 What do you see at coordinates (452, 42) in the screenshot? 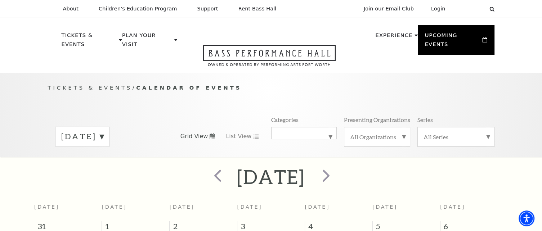
I see `p: Upcoming Events` at bounding box center [452, 42].